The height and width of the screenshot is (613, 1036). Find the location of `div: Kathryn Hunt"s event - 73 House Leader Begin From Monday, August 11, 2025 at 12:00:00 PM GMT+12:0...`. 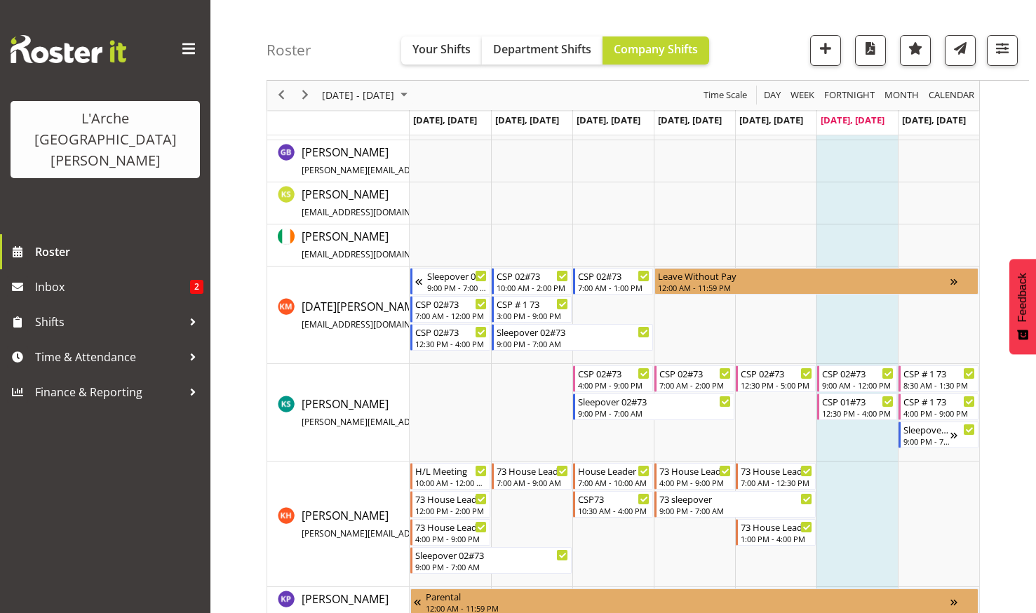

div: Kathryn Hunt"s event - 73 House Leader Begin From Monday, August 11, 2025 at 12:00:00 PM GMT+12:0... is located at coordinates (450, 504).